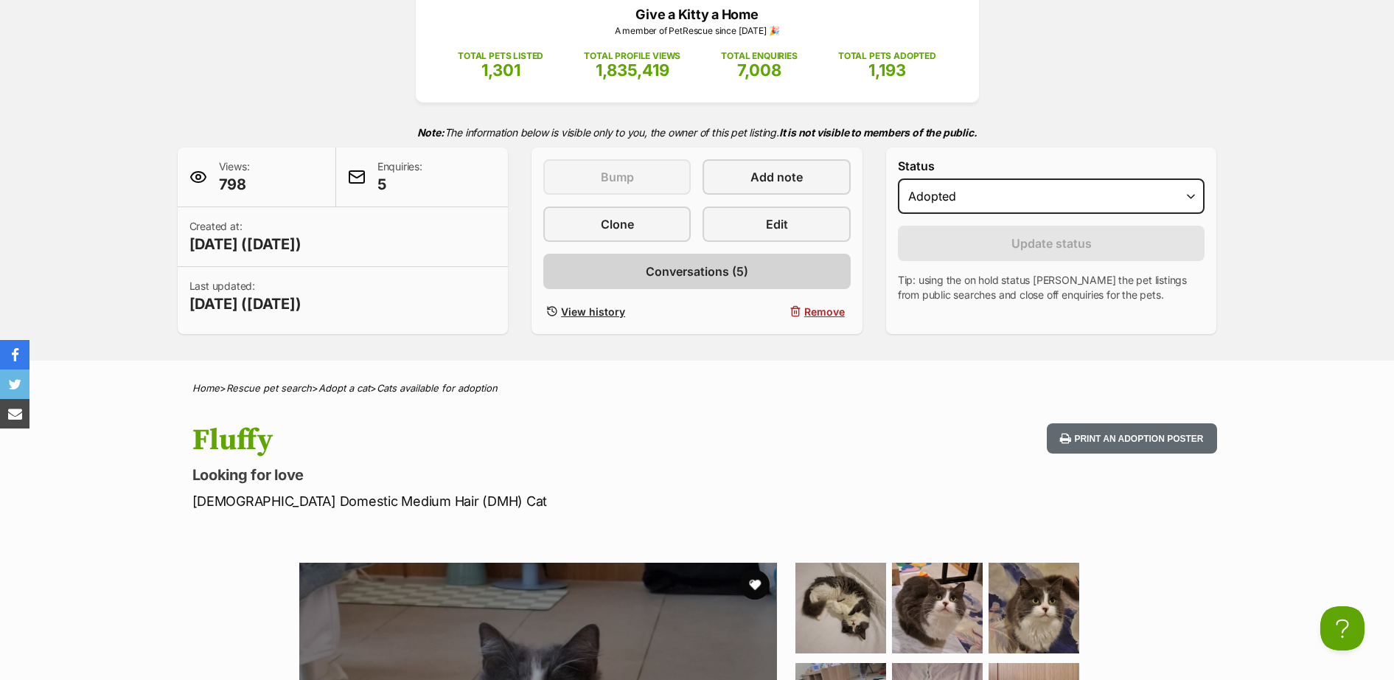 The height and width of the screenshot is (680, 1394). Describe the element at coordinates (776, 224) in the screenshot. I see `a: Edit` at that location.